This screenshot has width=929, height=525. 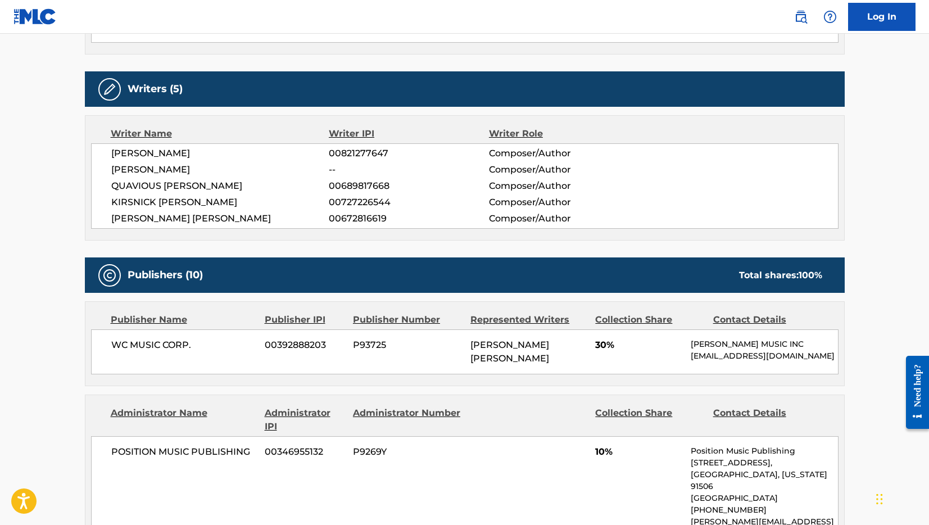 What do you see at coordinates (409, 134) in the screenshot?
I see `div: Writer IPI` at bounding box center [409, 134].